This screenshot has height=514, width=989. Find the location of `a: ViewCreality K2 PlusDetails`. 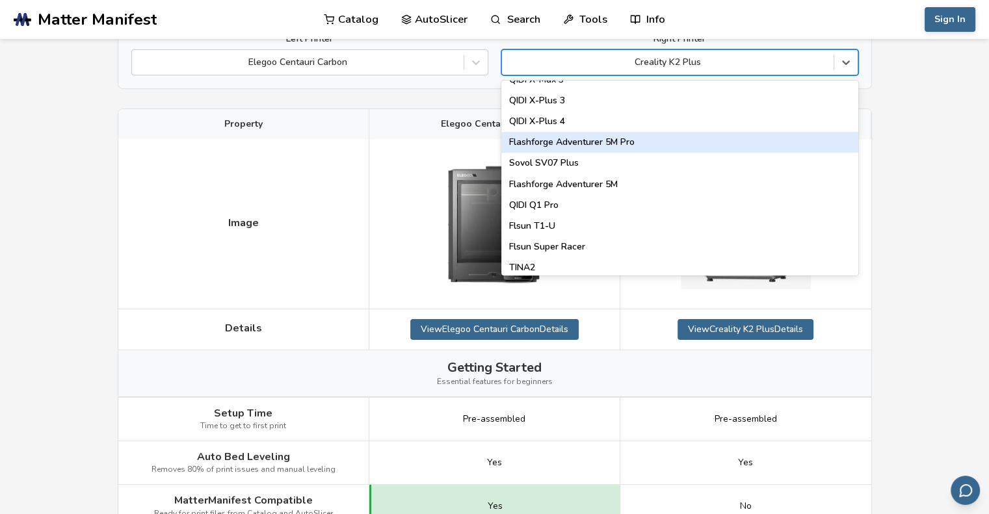

a: ViewCreality K2 PlusDetails is located at coordinates (745, 330).